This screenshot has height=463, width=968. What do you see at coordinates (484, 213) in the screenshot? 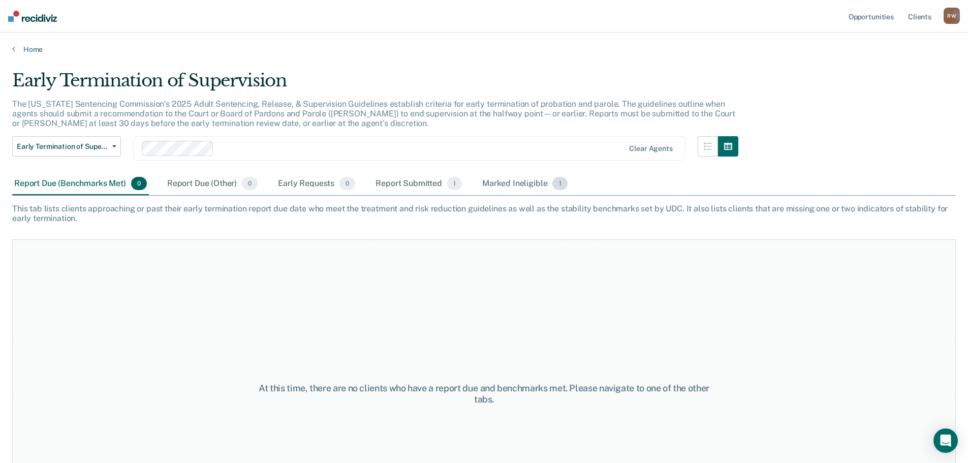
I see `div: This tab lists clients approaching or past their early termination report due date who meet the t...` at bounding box center [484, 213].